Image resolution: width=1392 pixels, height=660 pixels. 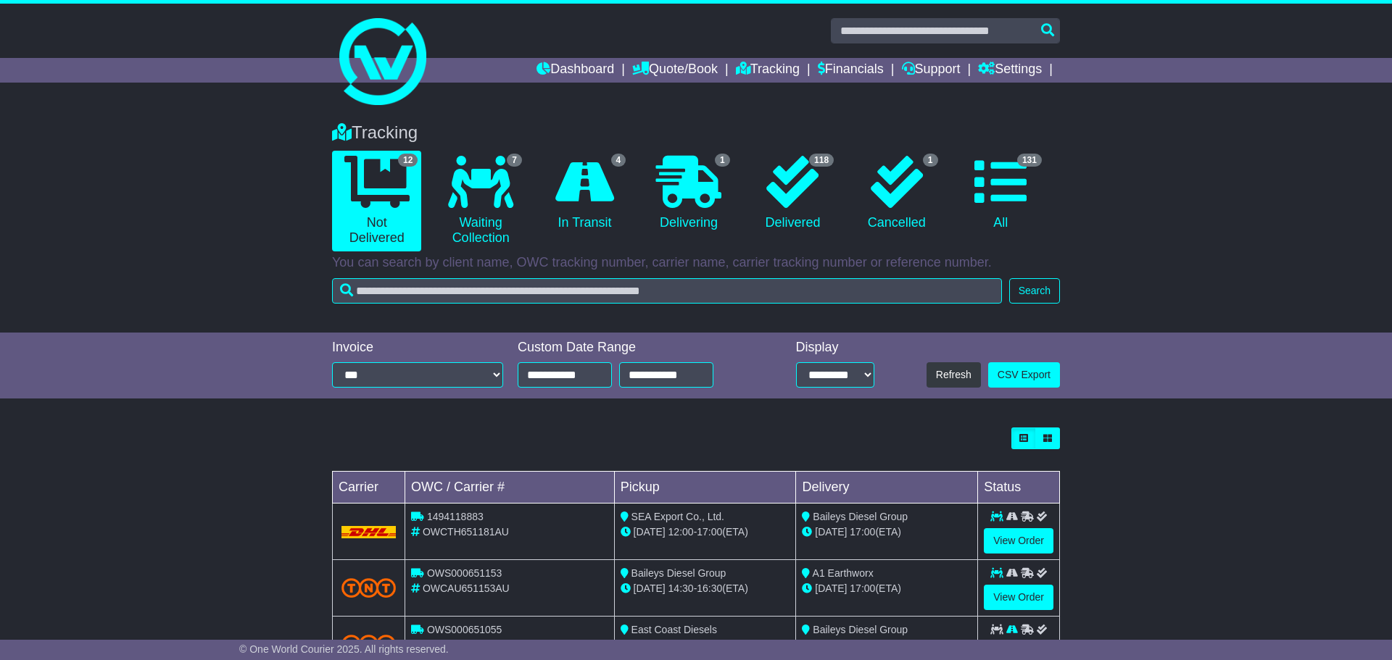 What do you see at coordinates (674, 630) in the screenshot?
I see `span: East Coast Diesels` at bounding box center [674, 630].